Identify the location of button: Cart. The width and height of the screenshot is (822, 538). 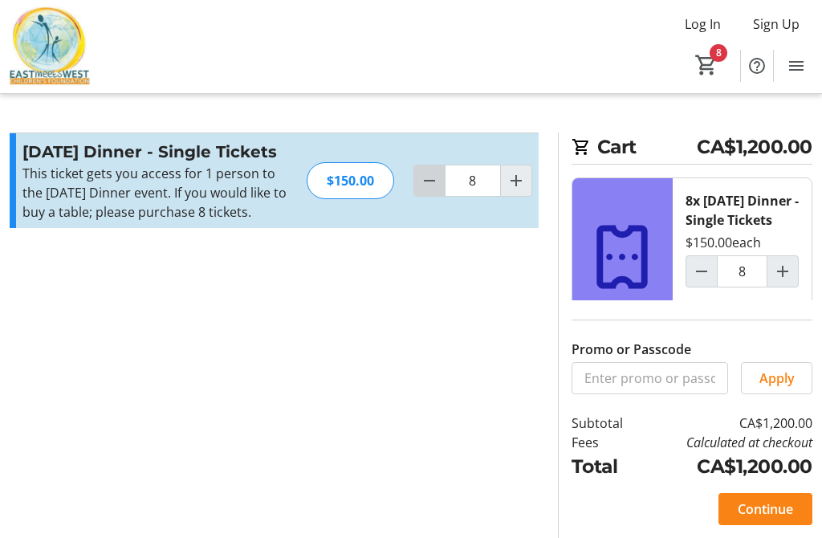
(707, 65).